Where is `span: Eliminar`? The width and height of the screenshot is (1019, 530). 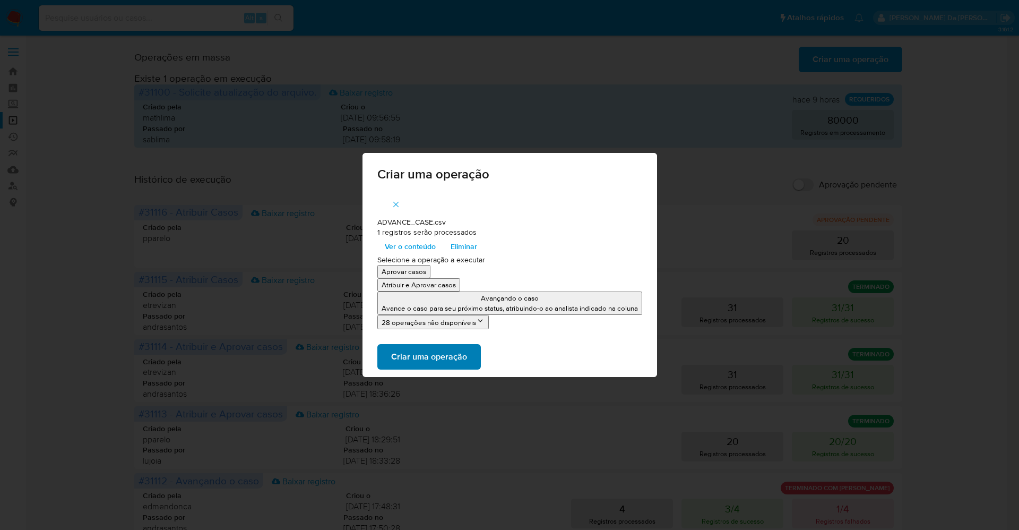
span: Eliminar is located at coordinates (464, 246).